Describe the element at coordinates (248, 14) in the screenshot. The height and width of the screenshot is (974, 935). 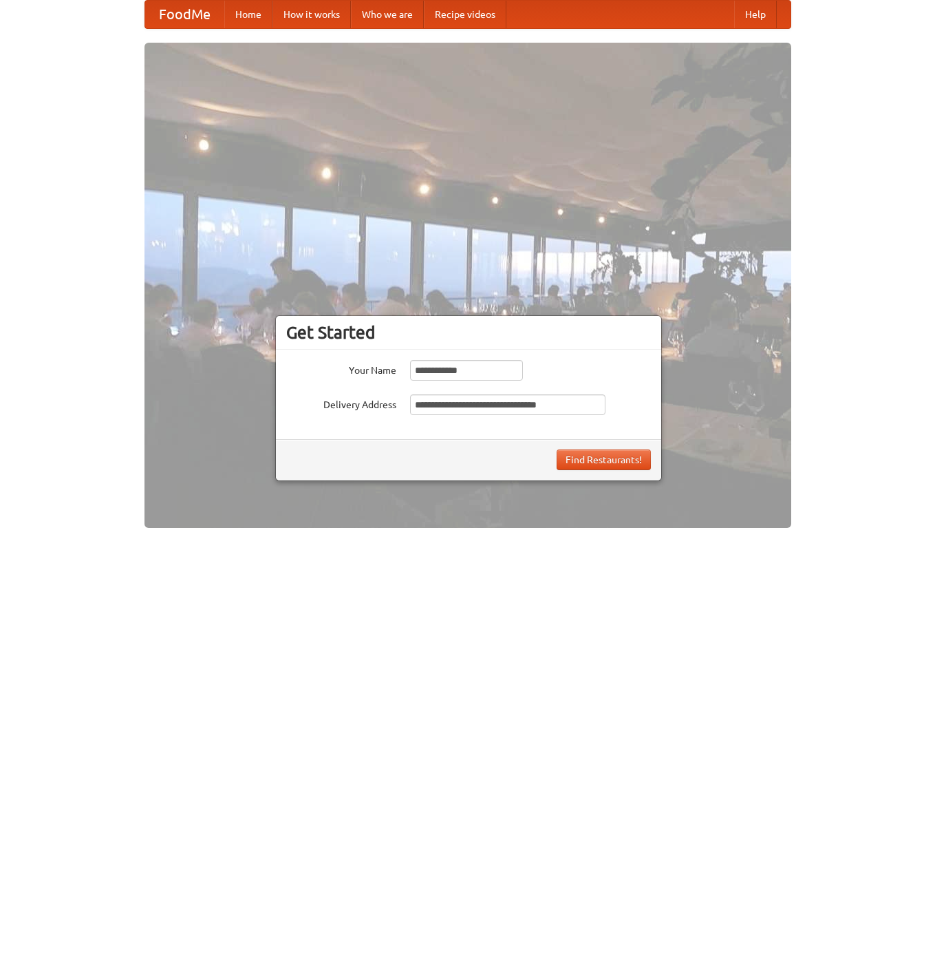
I see `a: Home` at that location.